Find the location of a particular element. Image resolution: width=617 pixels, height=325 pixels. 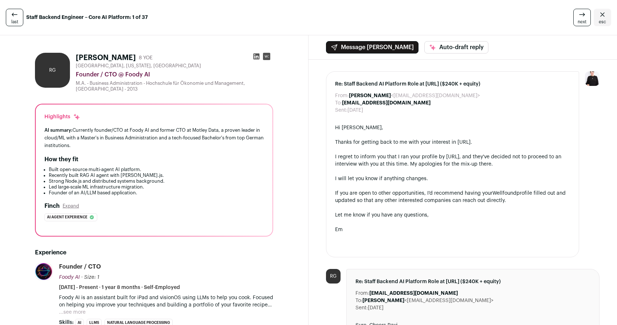

span: esc is located at coordinates (602, 22).